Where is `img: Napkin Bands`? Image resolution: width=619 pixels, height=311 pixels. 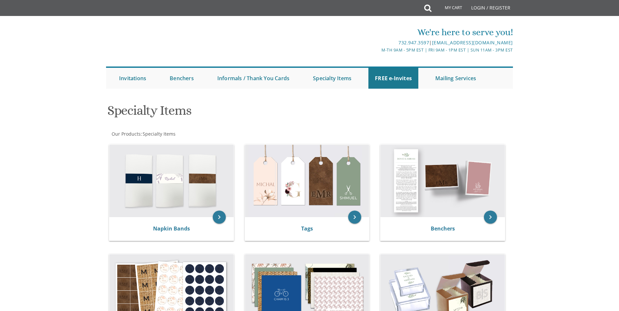 img: Napkin Bands is located at coordinates (171, 181).